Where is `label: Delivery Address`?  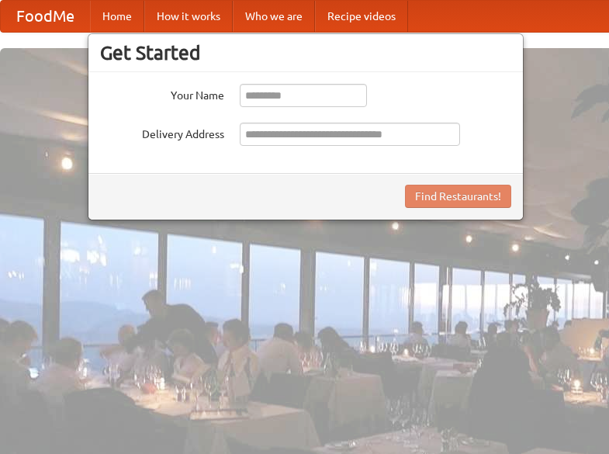 label: Delivery Address is located at coordinates (162, 132).